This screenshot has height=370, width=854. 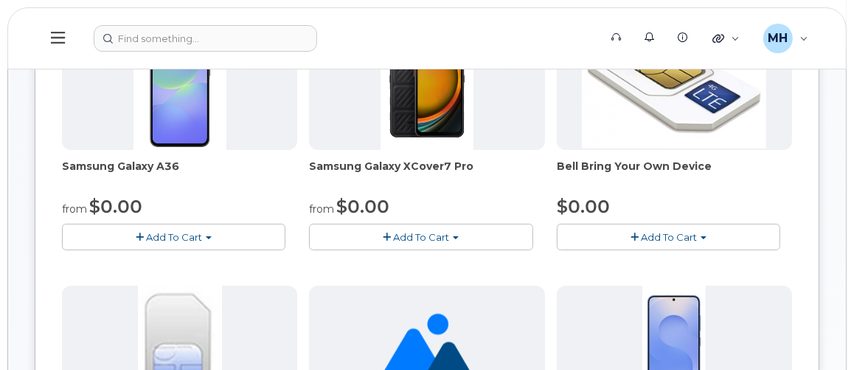 I want to click on div: Quicklinks, so click(x=726, y=38).